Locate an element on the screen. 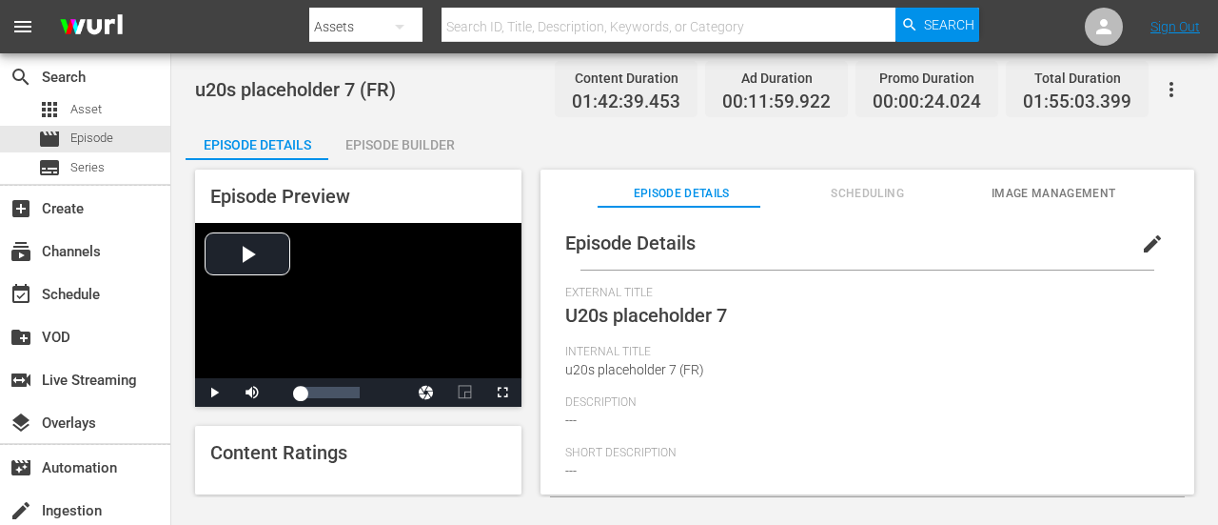  div: Total Duration is located at coordinates (1078, 78).